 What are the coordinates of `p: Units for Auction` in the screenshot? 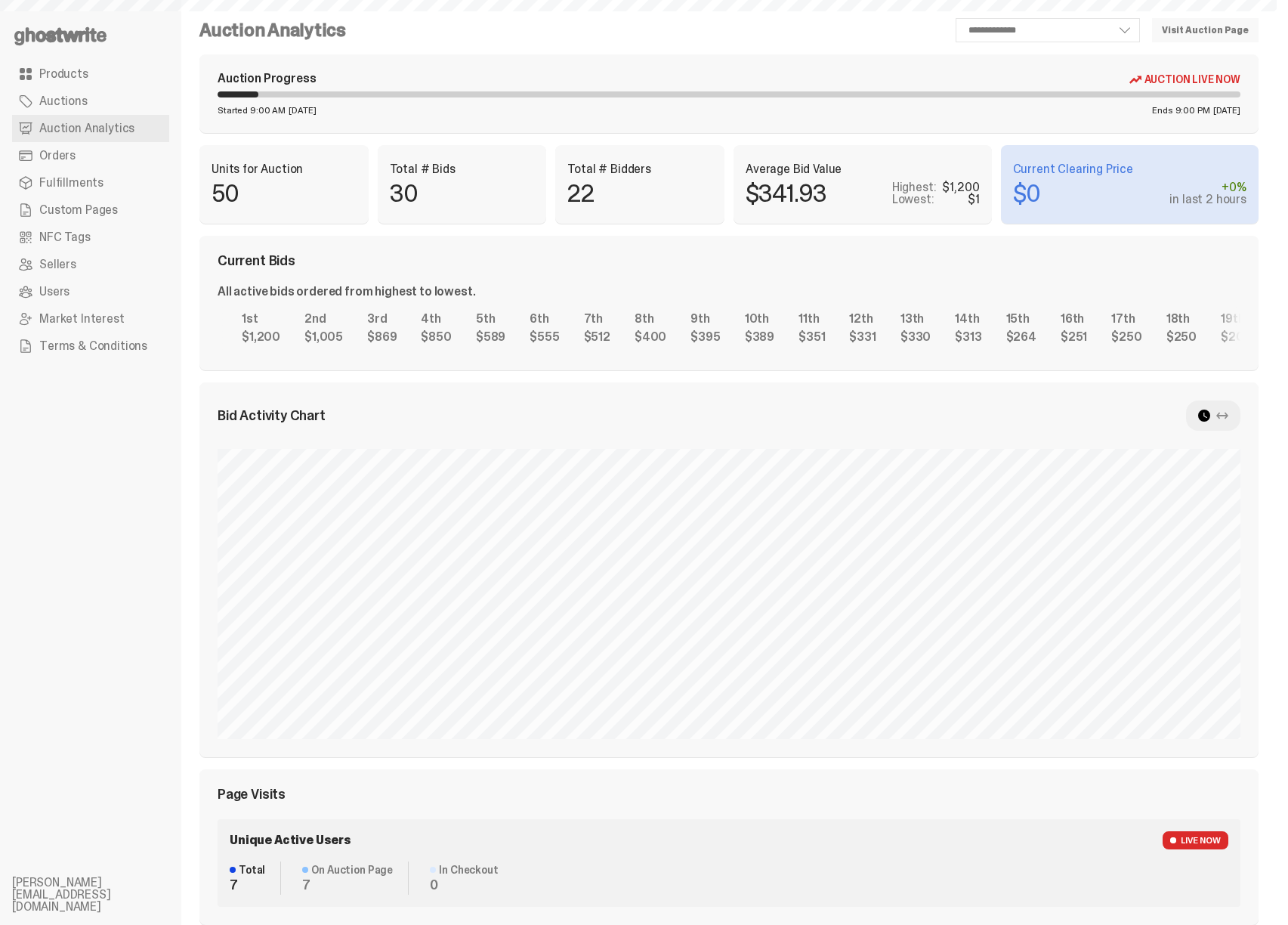 It's located at (284, 169).